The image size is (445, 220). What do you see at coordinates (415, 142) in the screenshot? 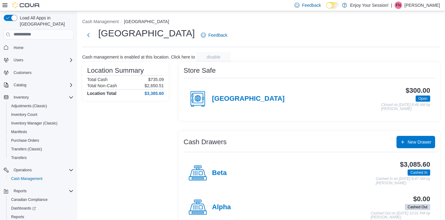
I see `button: New Drawer` at bounding box center [415, 142].